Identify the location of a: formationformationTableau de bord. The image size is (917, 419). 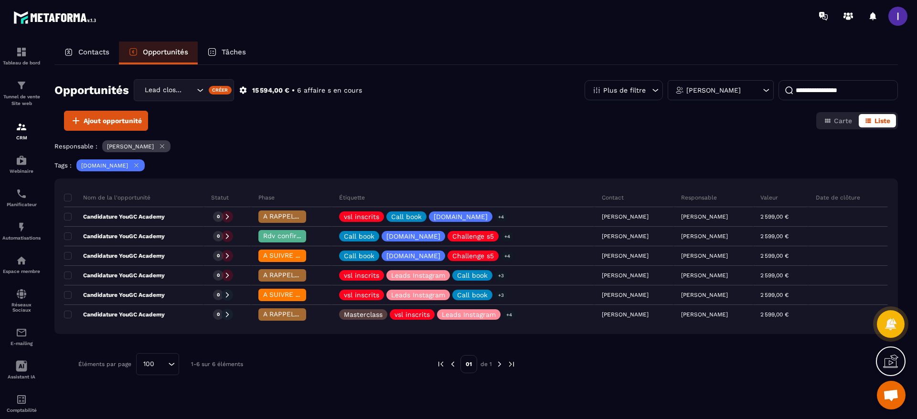
(21, 56).